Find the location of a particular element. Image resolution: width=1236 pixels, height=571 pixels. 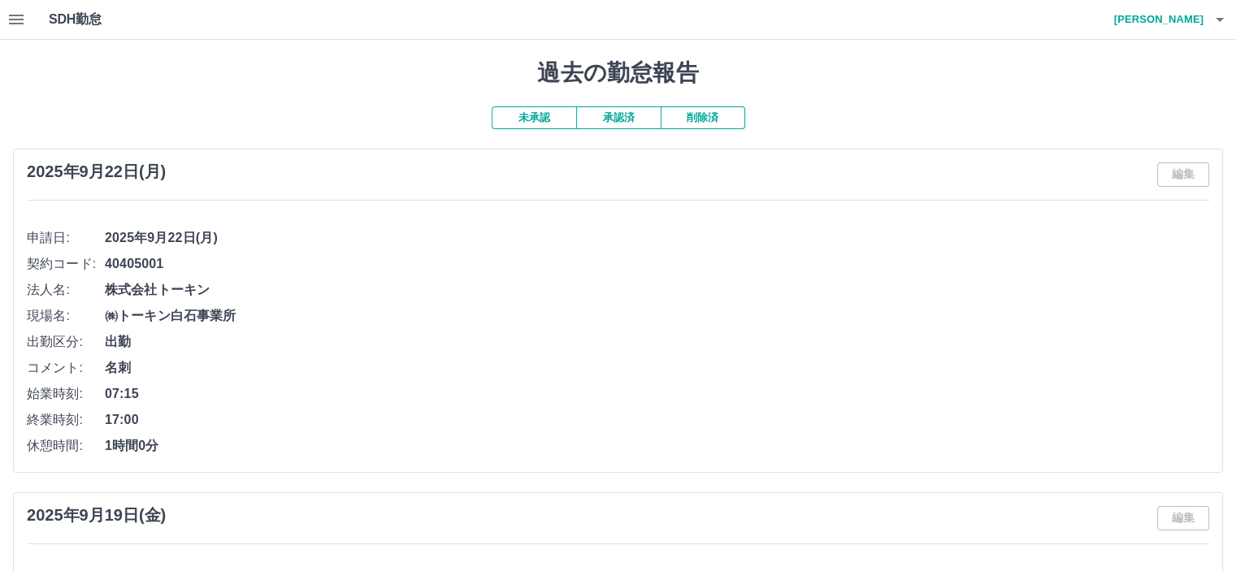

span: 17:00 is located at coordinates (657, 420).